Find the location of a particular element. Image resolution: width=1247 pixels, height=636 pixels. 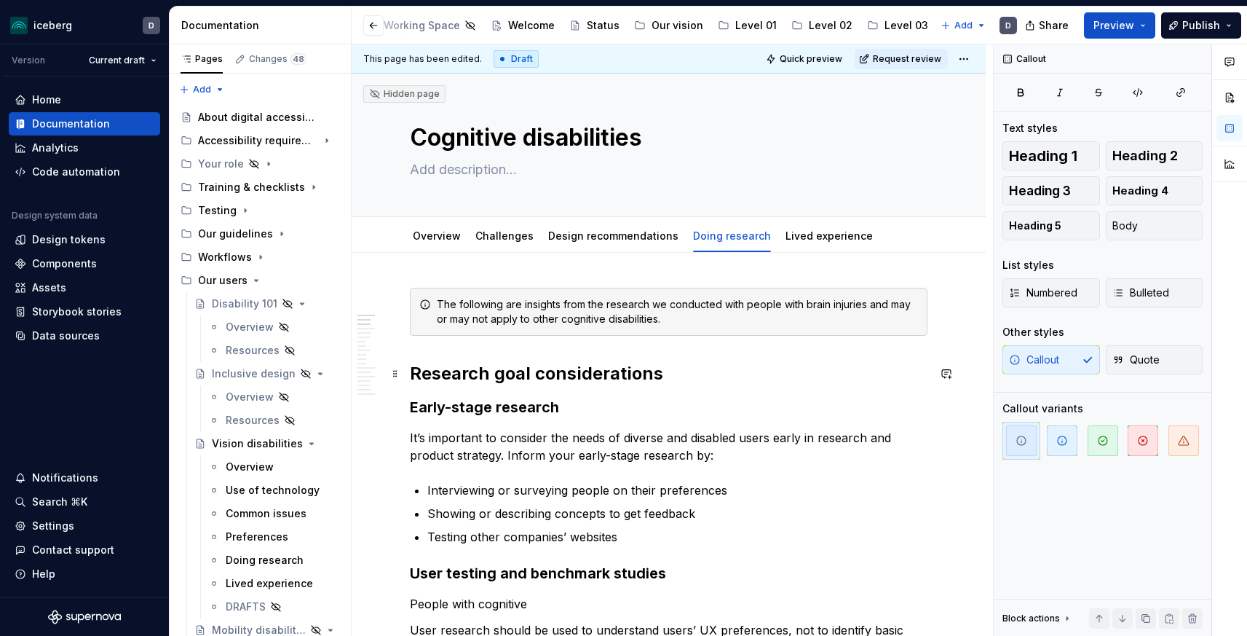

a: Analytics is located at coordinates (84, 148).